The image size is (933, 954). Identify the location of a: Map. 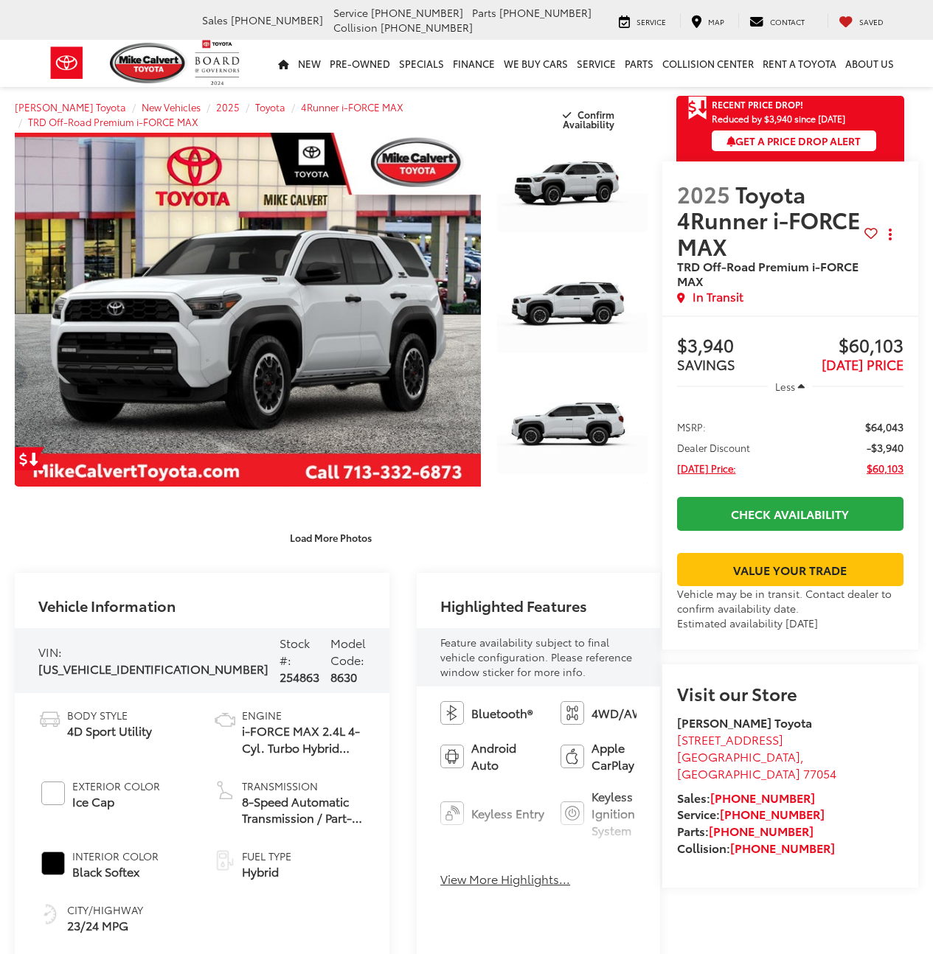
(707, 21).